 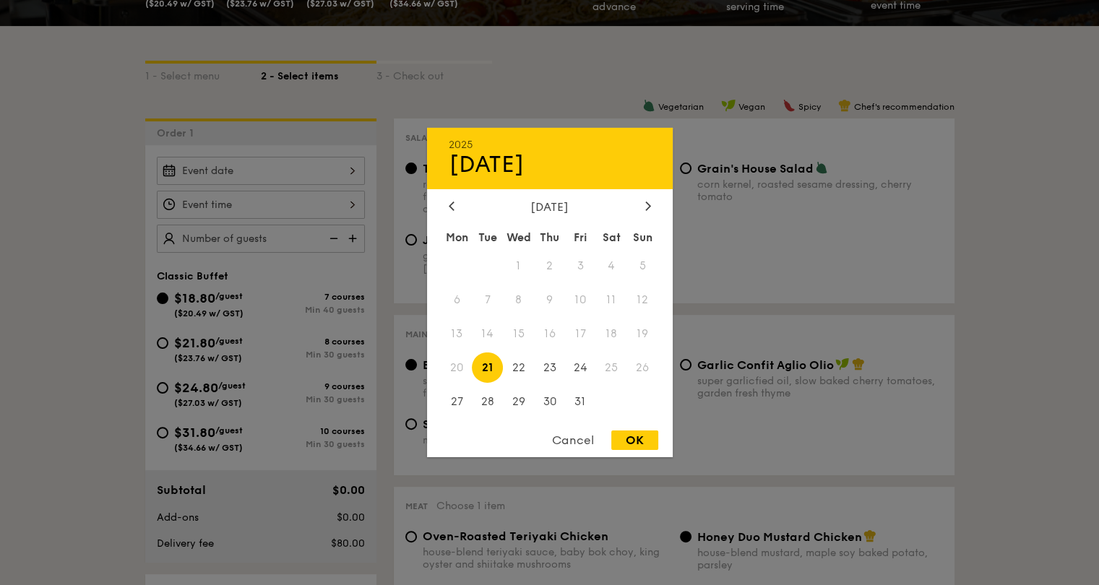 What do you see at coordinates (580, 300) in the screenshot?
I see `span: 10` at bounding box center [580, 300].